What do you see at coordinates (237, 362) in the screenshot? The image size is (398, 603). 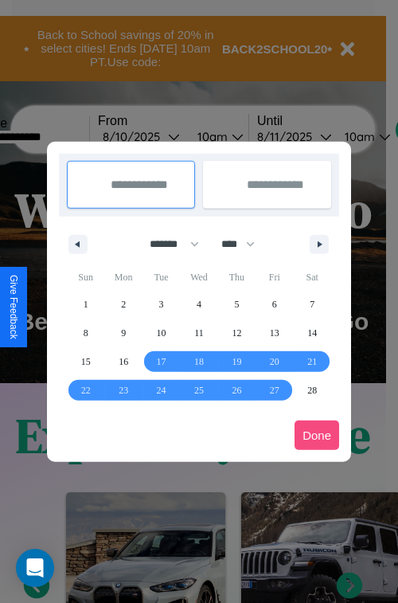 I see `span: 19` at bounding box center [237, 362].